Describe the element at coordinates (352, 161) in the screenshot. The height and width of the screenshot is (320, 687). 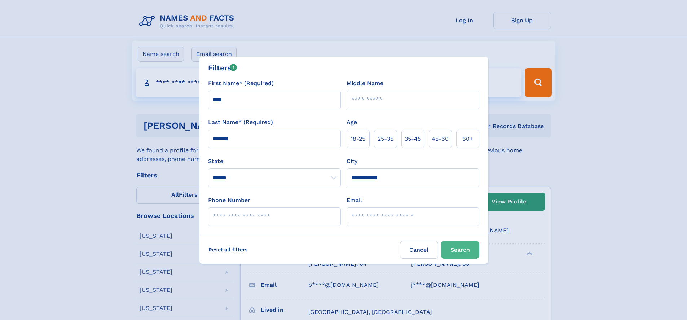
I see `label: City` at that location.